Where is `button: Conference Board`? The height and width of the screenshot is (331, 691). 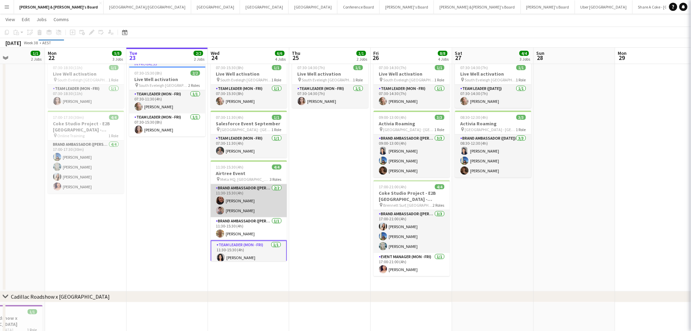 button: Conference Board is located at coordinates (359, 7).